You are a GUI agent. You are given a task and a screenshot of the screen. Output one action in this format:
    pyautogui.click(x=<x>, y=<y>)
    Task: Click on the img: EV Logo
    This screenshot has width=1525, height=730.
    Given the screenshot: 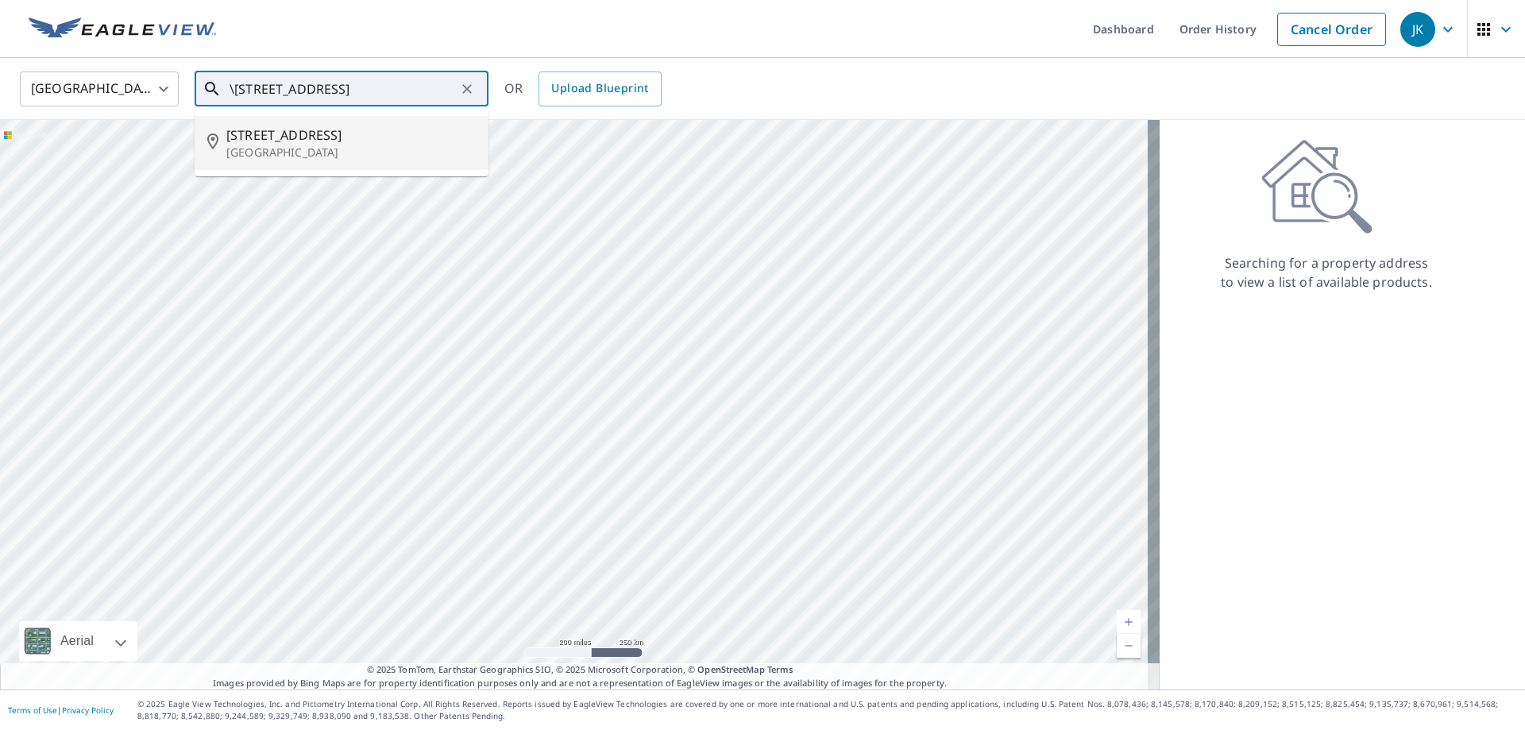 What is the action you would take?
    pyautogui.click(x=122, y=29)
    